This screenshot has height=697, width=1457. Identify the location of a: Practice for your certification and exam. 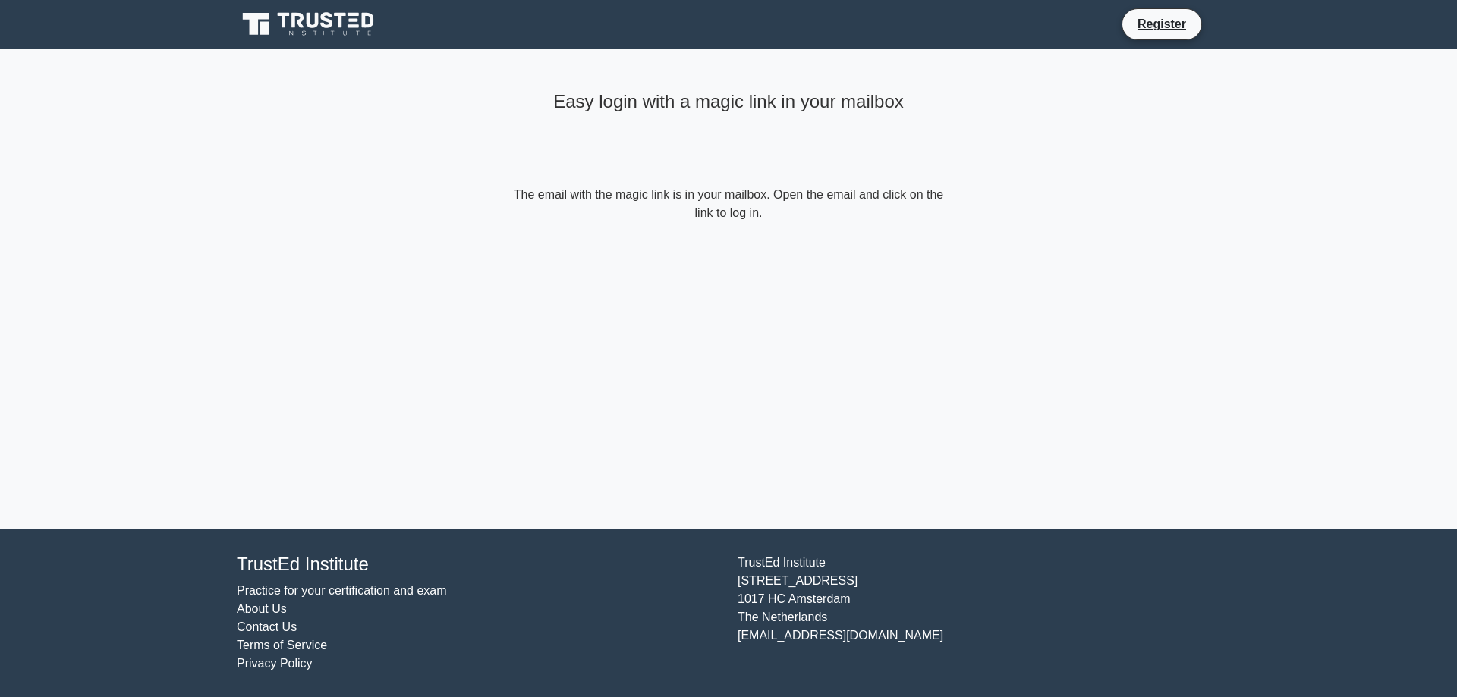
(342, 590).